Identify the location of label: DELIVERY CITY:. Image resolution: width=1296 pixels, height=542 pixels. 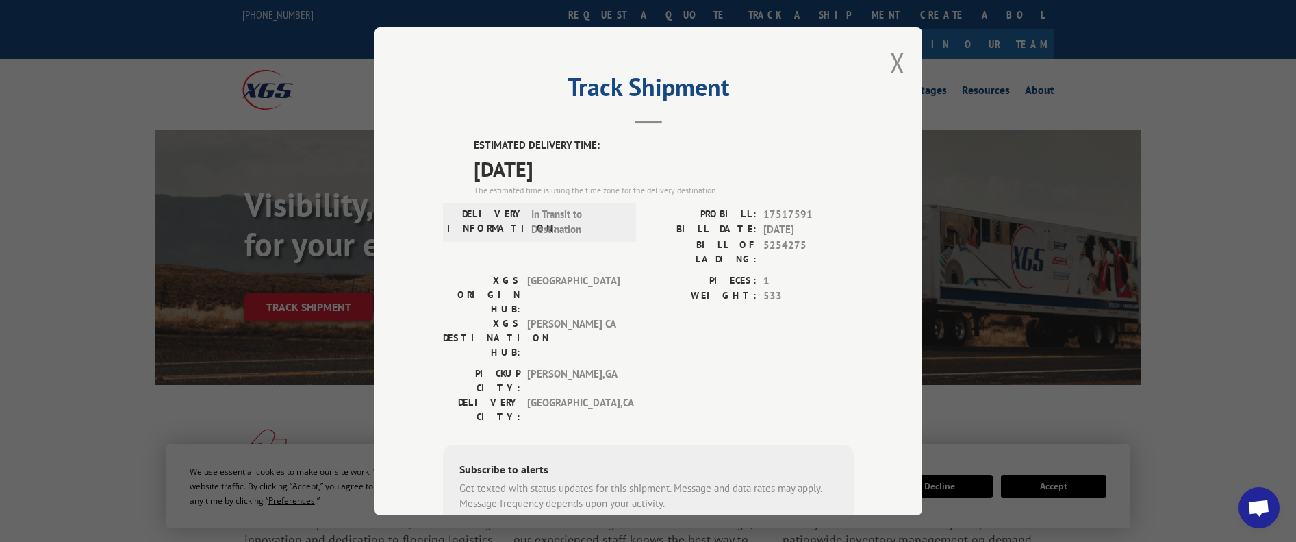
(481, 409).